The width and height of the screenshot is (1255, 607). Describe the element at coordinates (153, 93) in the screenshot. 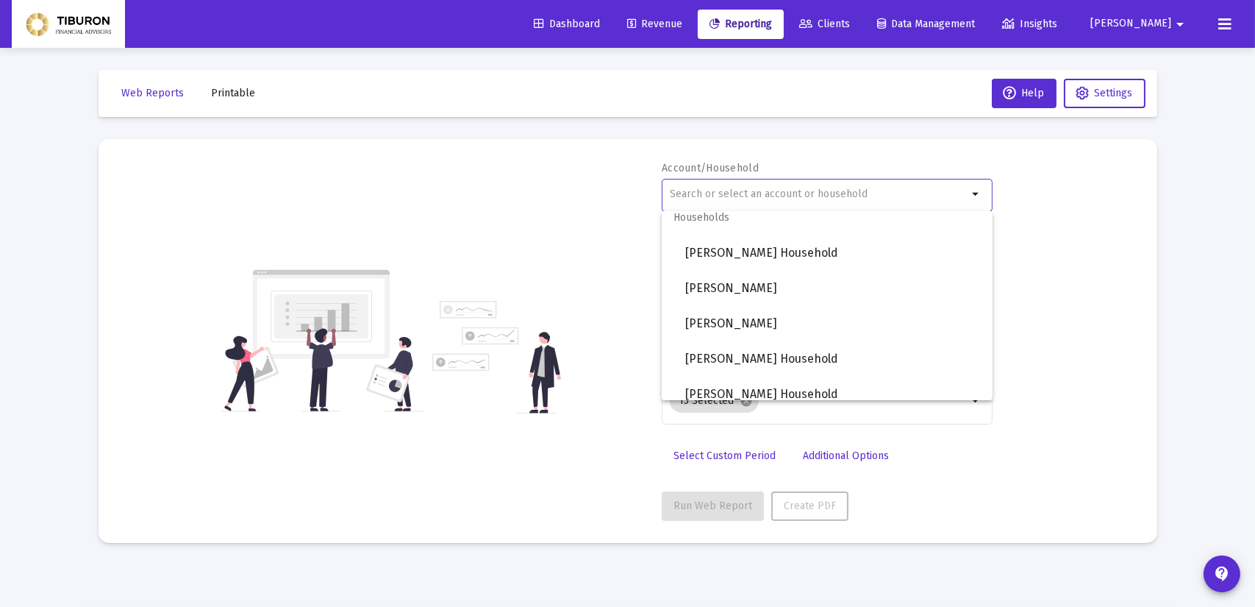

I see `span: Web Reports` at that location.